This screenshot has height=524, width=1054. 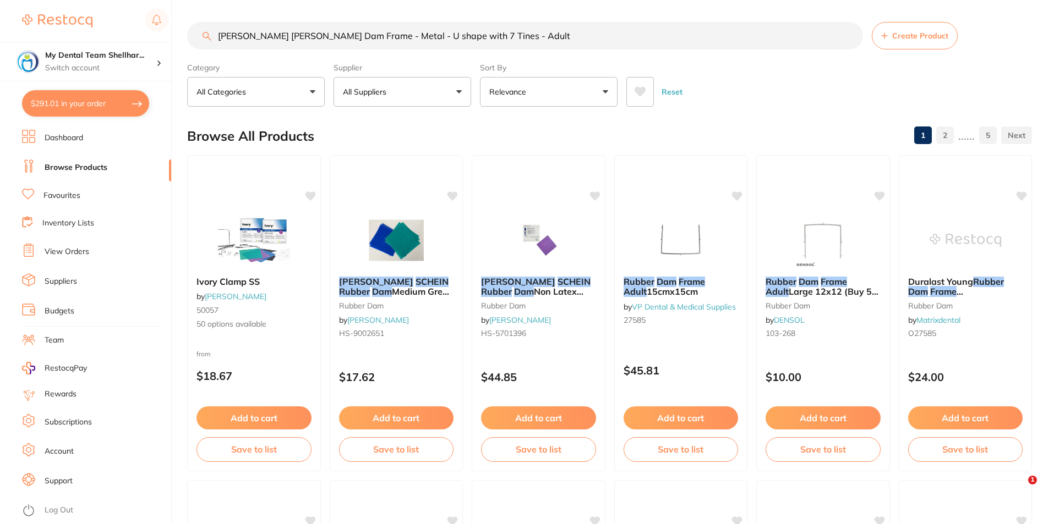 What do you see at coordinates (549, 92) in the screenshot?
I see `button: Relevance` at bounding box center [549, 92].